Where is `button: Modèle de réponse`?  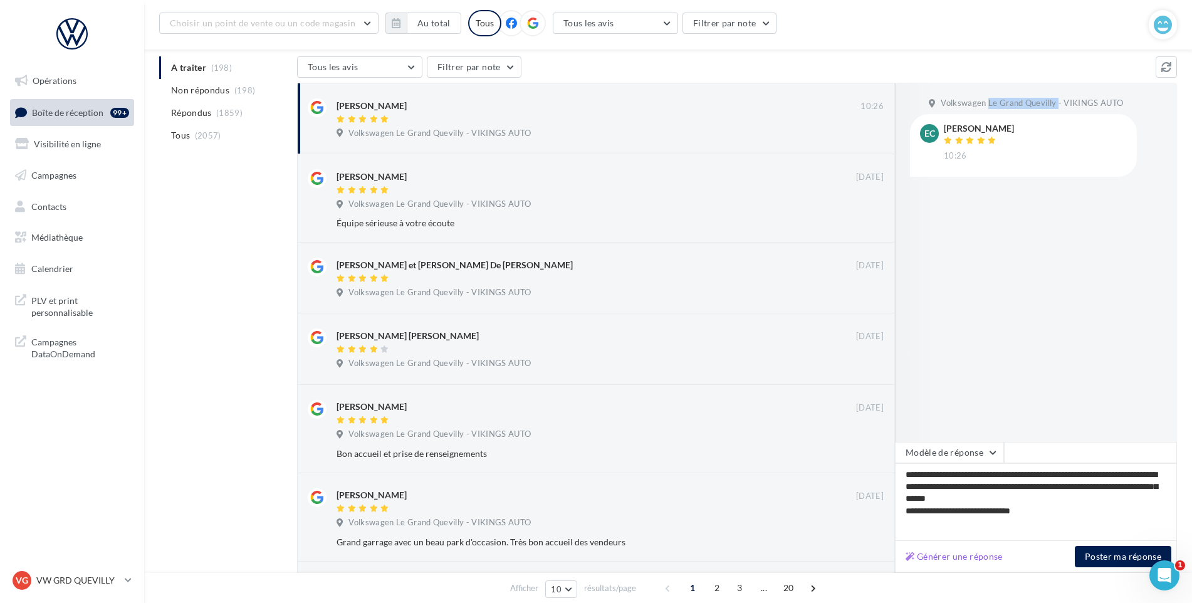 button: Modèle de réponse is located at coordinates (949, 452).